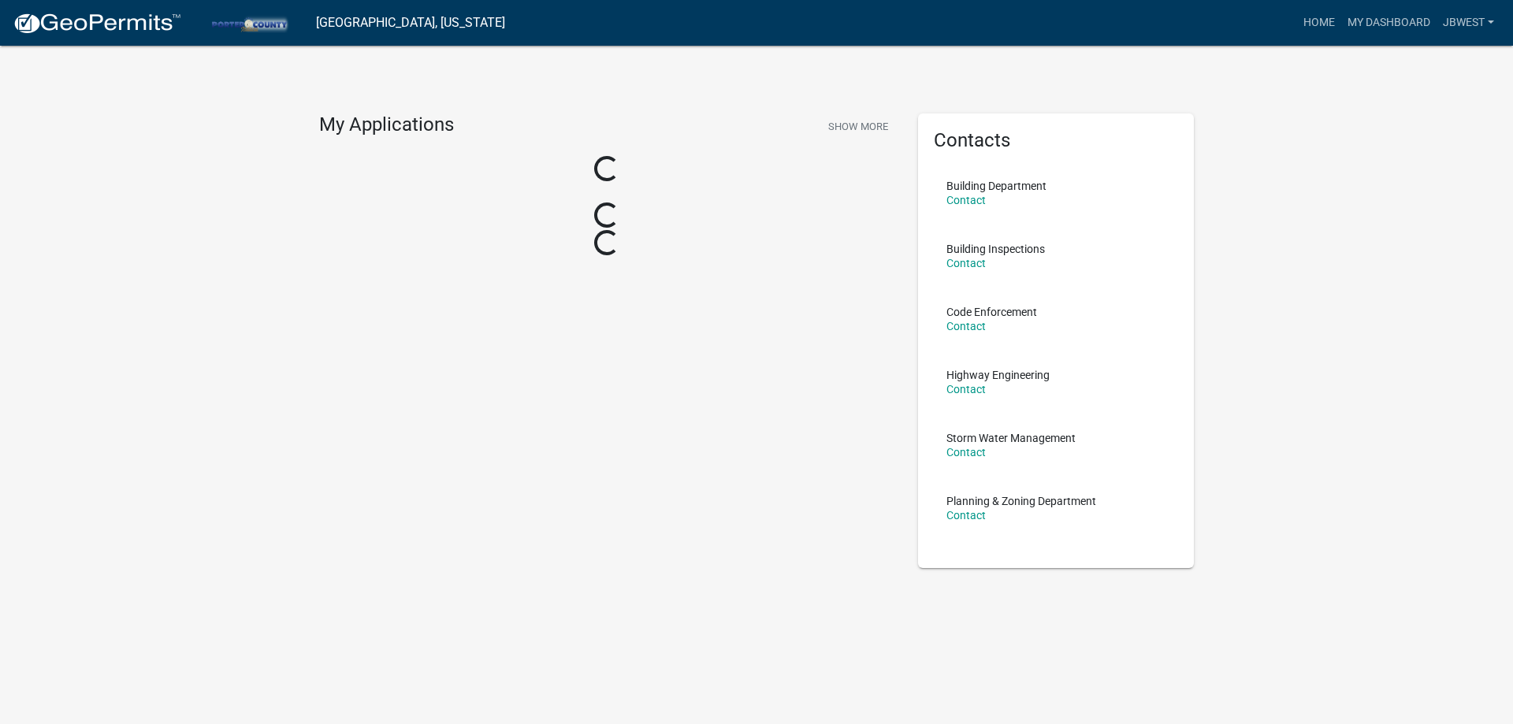 This screenshot has height=724, width=1513. Describe the element at coordinates (991, 312) in the screenshot. I see `p: Code Enforcement` at that location.